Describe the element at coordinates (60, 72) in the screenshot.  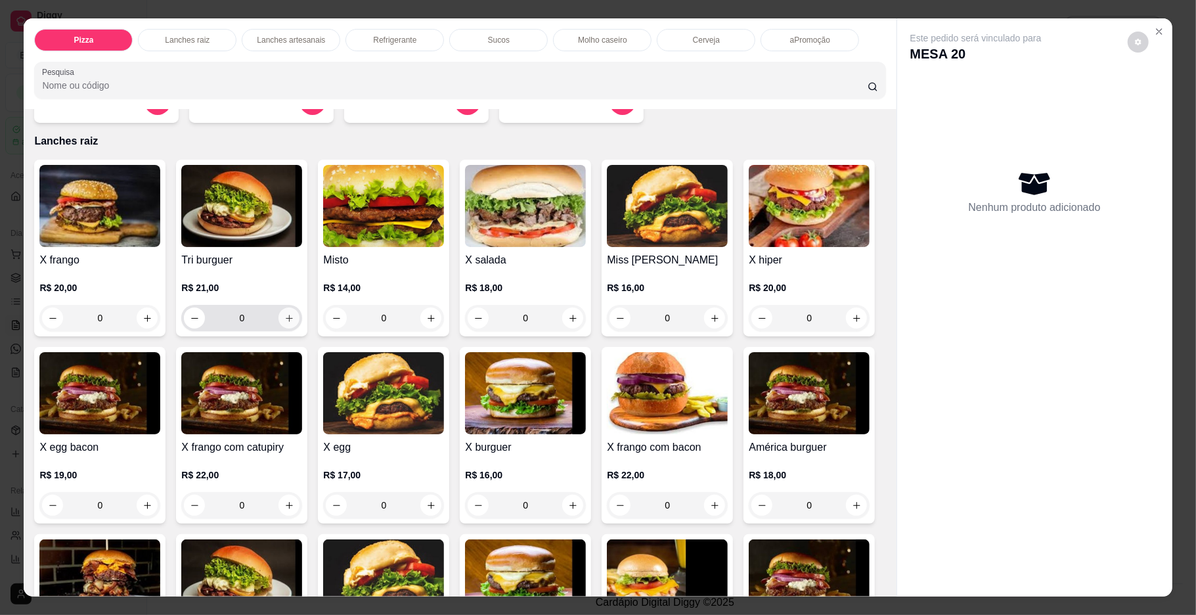
I see `label: Pesquisa` at that location.